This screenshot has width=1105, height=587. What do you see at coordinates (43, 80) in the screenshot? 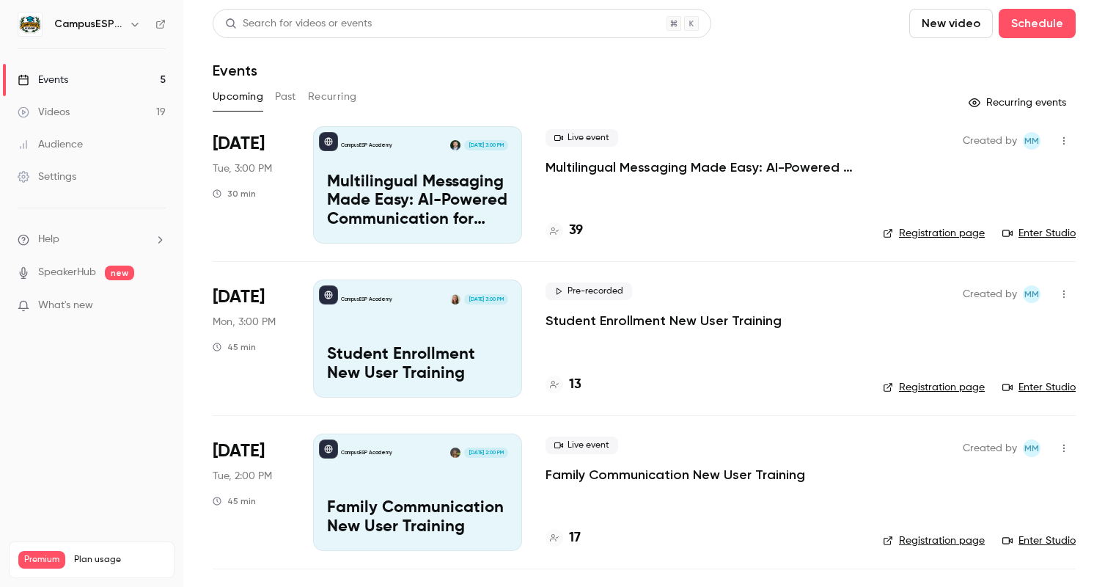
I see `div: Events` at bounding box center [43, 80].